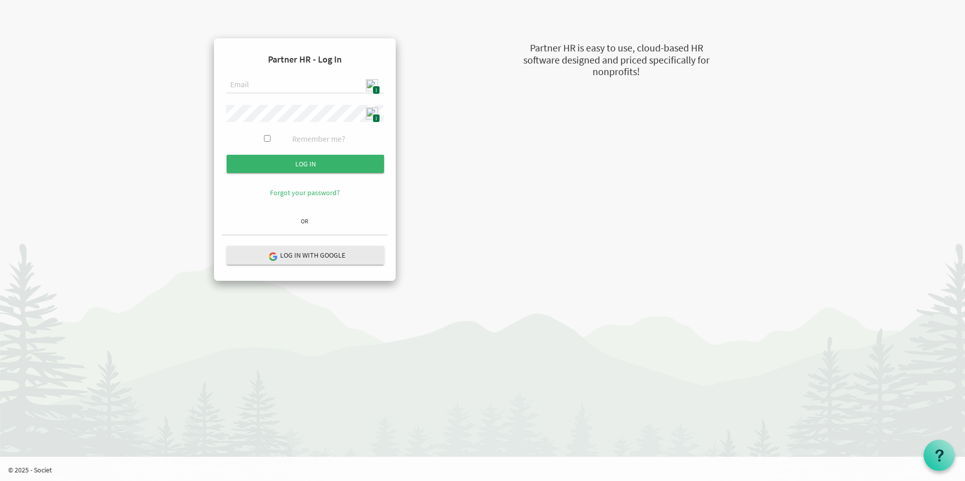 The image size is (965, 481). I want to click on div: Partner HR is easy to use, cloud-based HR, so click(616, 48).